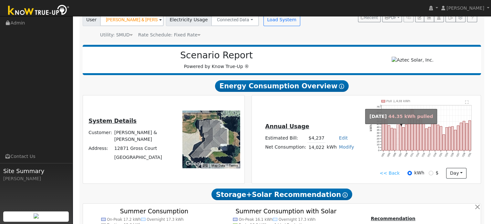 Image resolution: width=491 pixels, height=224 pixels. I want to click on text: 7/15, so click(423, 155).